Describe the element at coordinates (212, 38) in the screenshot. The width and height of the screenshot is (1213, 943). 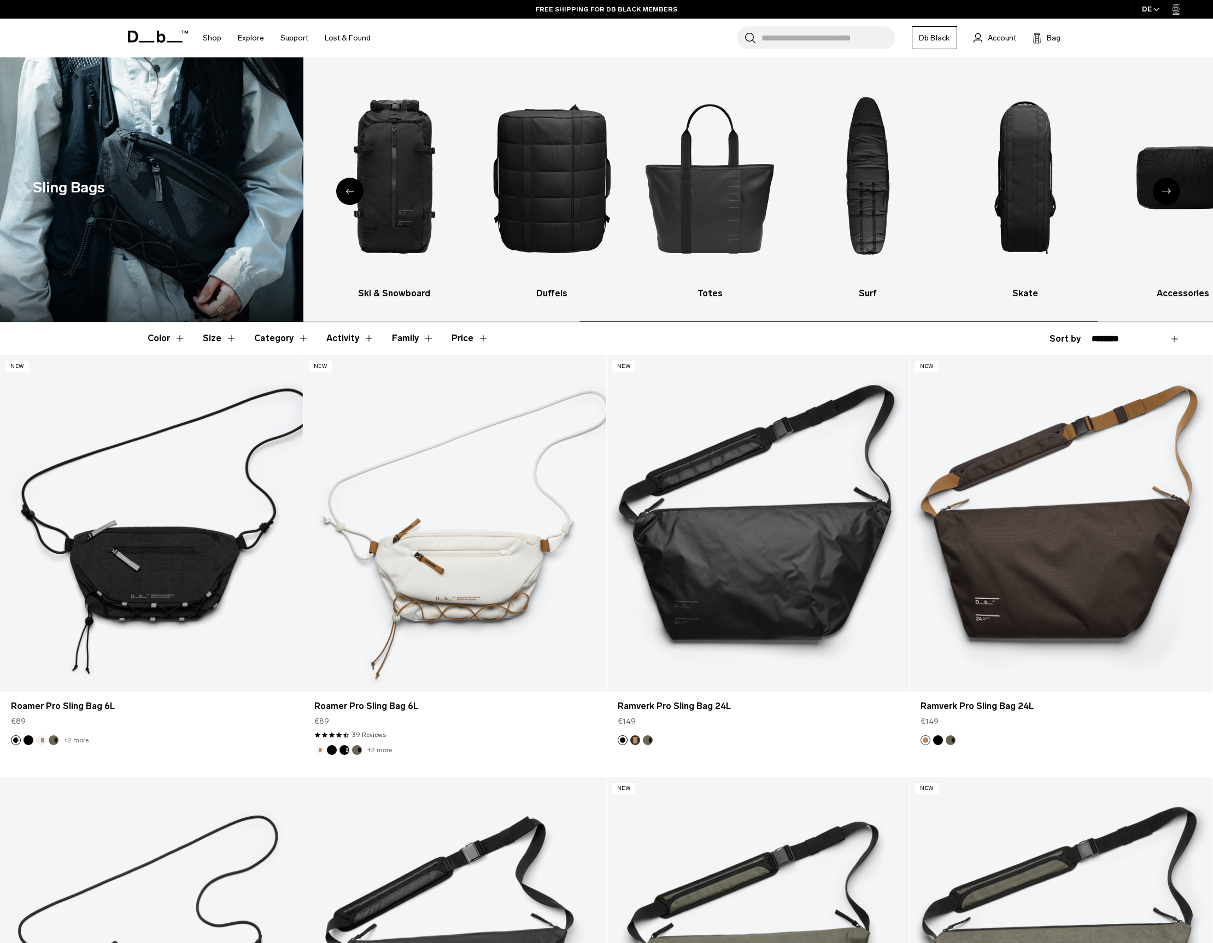
I see `a: Shop` at that location.